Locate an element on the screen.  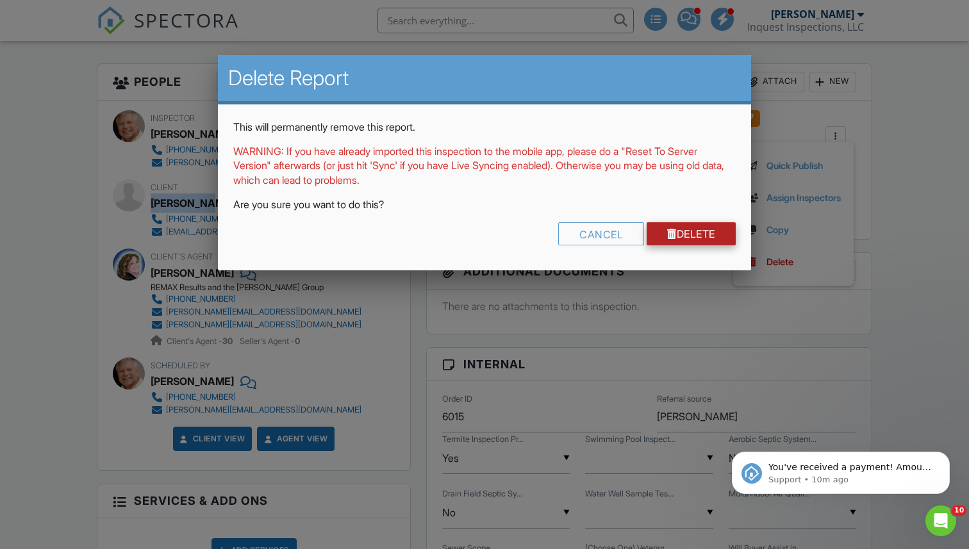
a: Delete is located at coordinates (691, 234).